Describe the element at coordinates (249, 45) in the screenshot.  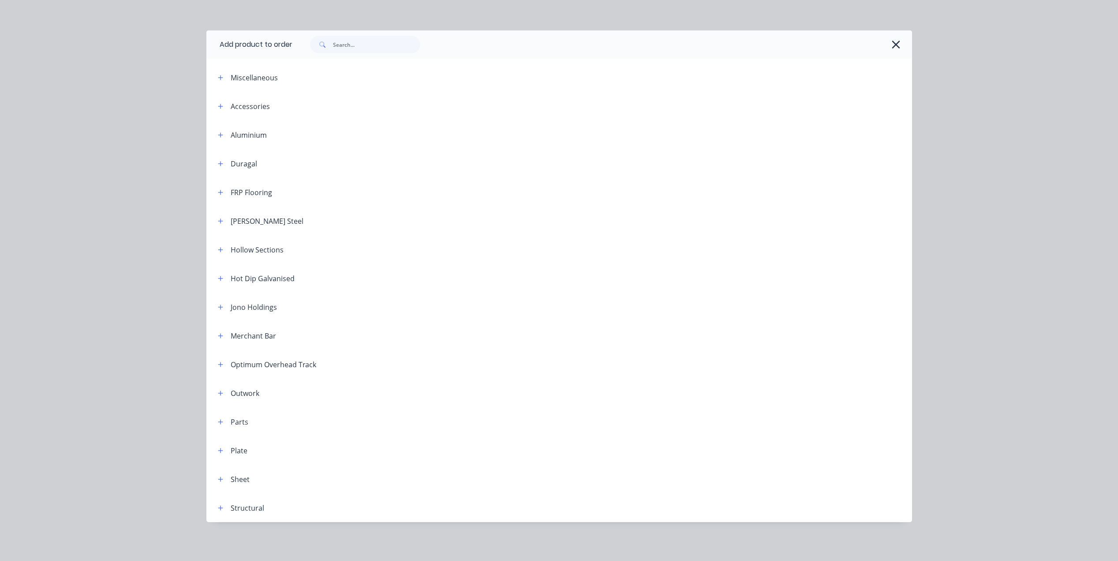
I see `div: Add product to order` at that location.